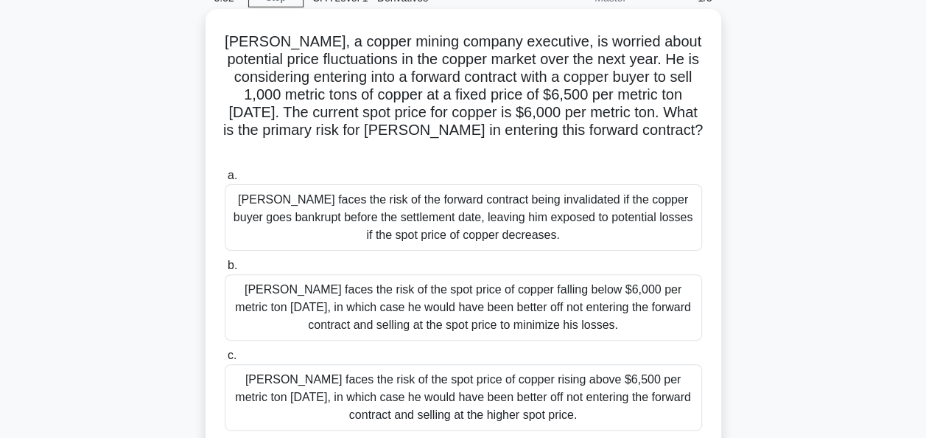  What do you see at coordinates (232, 175) in the screenshot?
I see `span: a.` at bounding box center [232, 175].